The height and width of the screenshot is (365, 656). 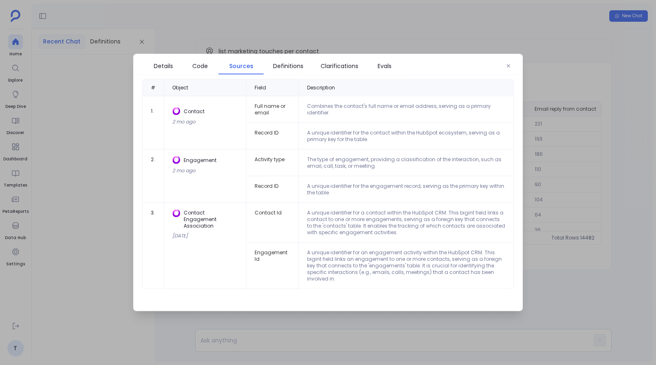 I want to click on span: 1 ., so click(x=152, y=111).